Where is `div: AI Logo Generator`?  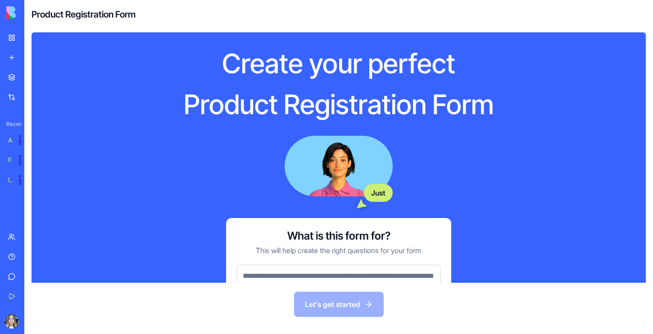
div: AI Logo Generator is located at coordinates (10, 140).